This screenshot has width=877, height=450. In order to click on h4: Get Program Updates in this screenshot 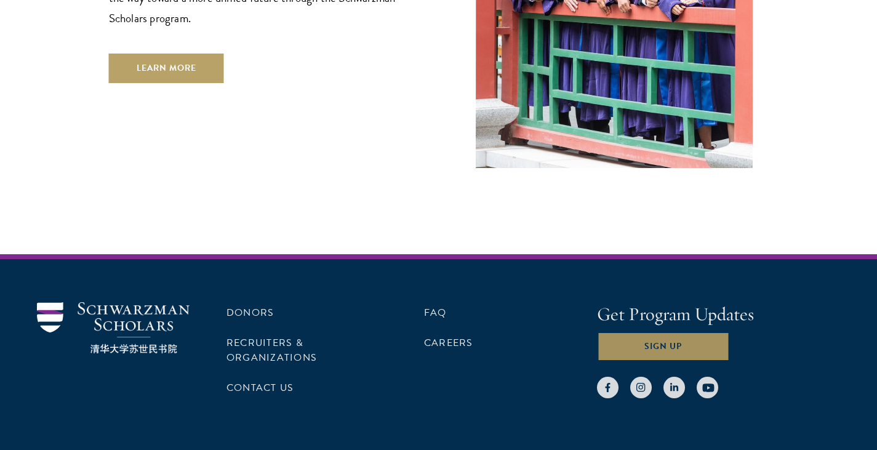, I will do `click(718, 314)`.